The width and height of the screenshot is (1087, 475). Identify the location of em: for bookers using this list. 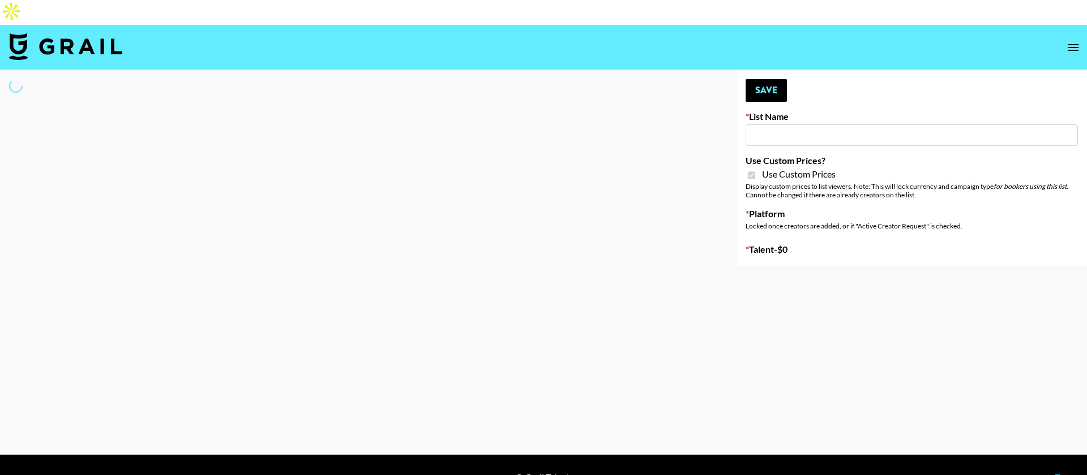
(1030, 186).